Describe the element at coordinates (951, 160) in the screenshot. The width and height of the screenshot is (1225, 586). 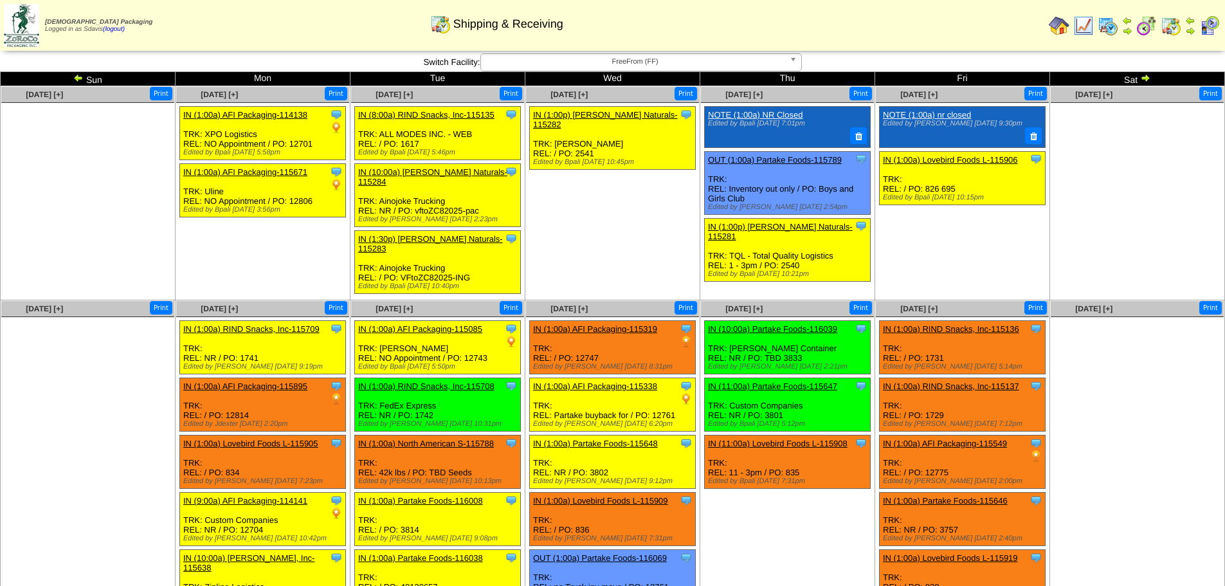
I see `a: IN (1:00a) Lovebird Foods L-115906` at that location.